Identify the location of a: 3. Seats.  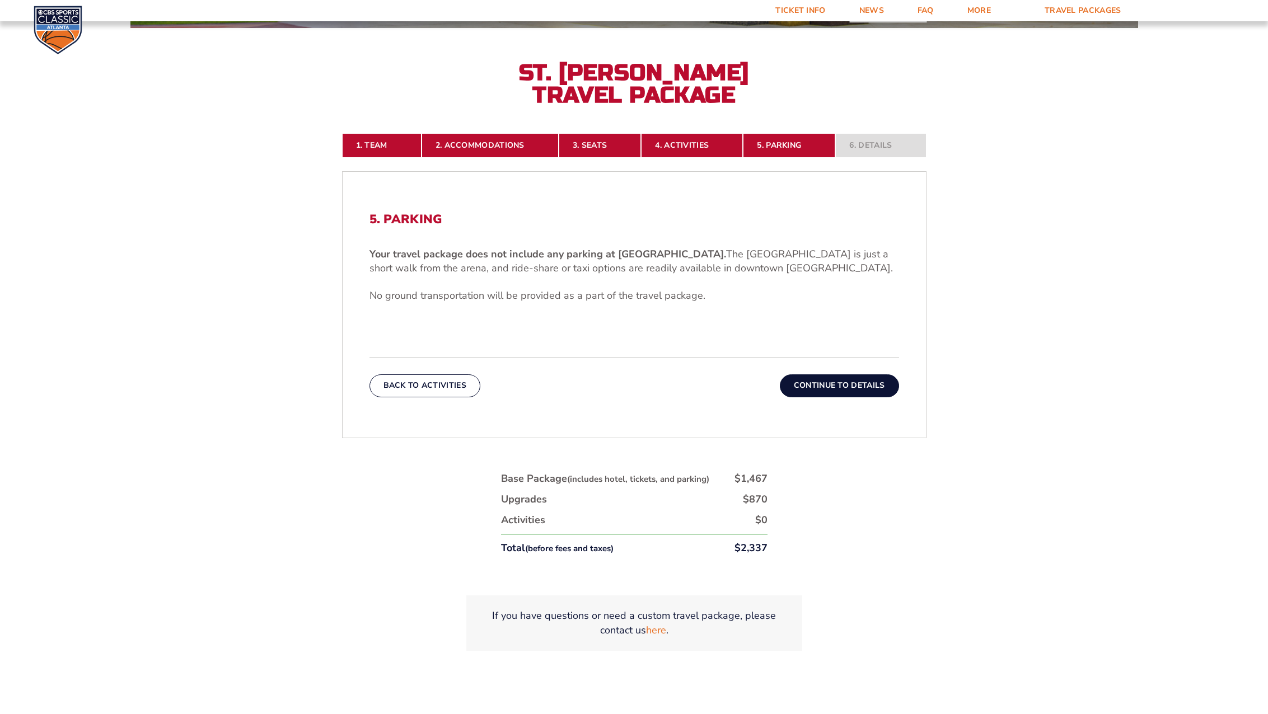
(600, 146).